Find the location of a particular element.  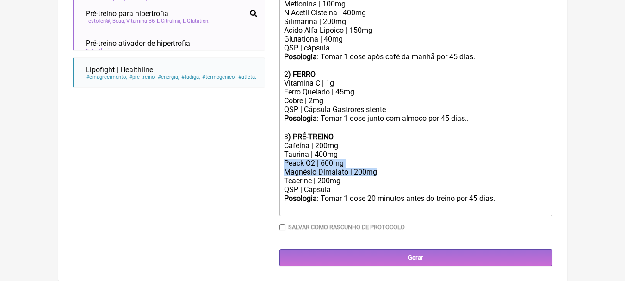

span: Testofen® is located at coordinates (98, 21).